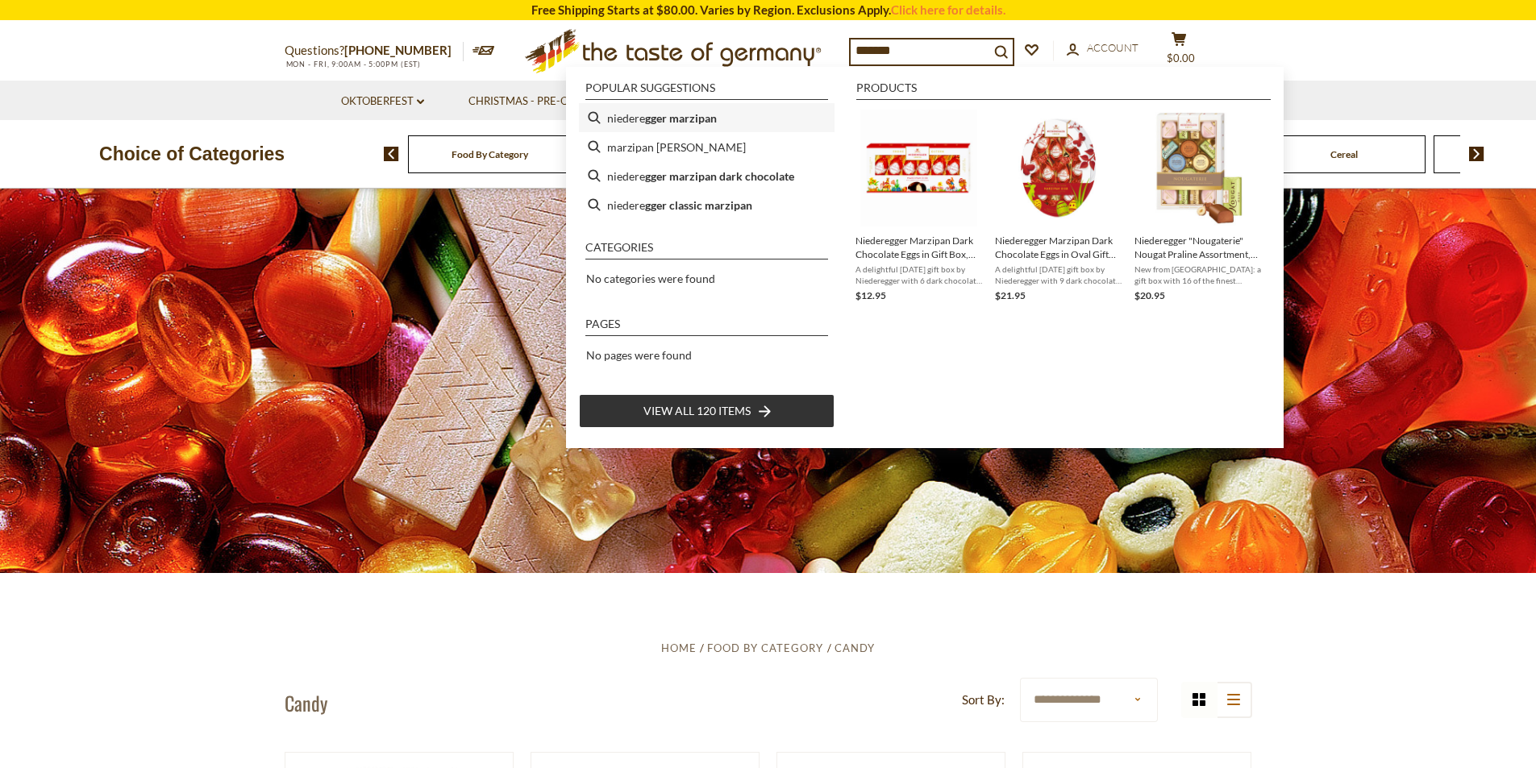 The image size is (1536, 768). I want to click on li: Niederegger "Nougaterie" Nougat Praline Assortment, 7.2 oz, so click(1197, 206).